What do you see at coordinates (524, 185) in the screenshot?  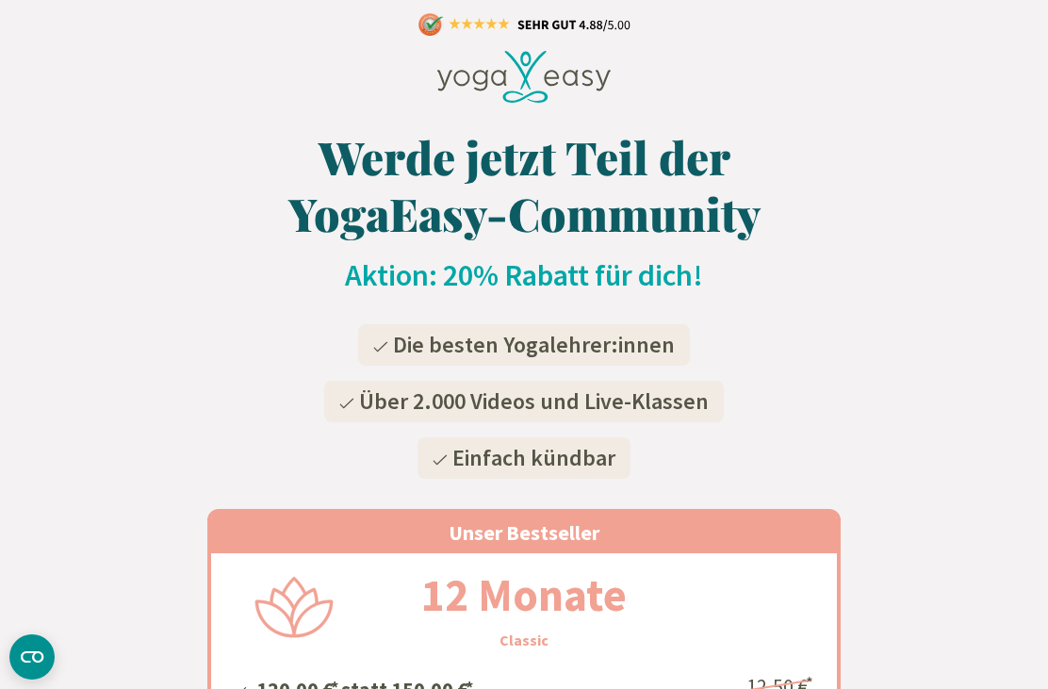 I see `h1: Werde jetzt Teil der YogaEasy-Community` at bounding box center [524, 185].